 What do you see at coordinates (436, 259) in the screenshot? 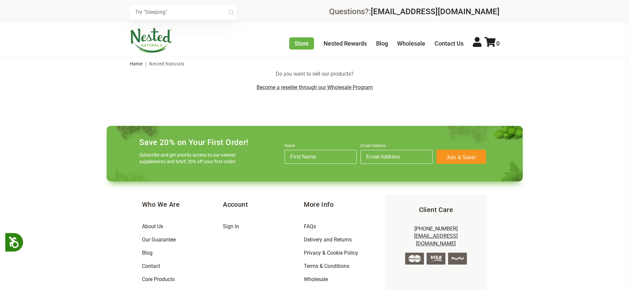
I see `img: credit-cards.png` at bounding box center [436, 259].